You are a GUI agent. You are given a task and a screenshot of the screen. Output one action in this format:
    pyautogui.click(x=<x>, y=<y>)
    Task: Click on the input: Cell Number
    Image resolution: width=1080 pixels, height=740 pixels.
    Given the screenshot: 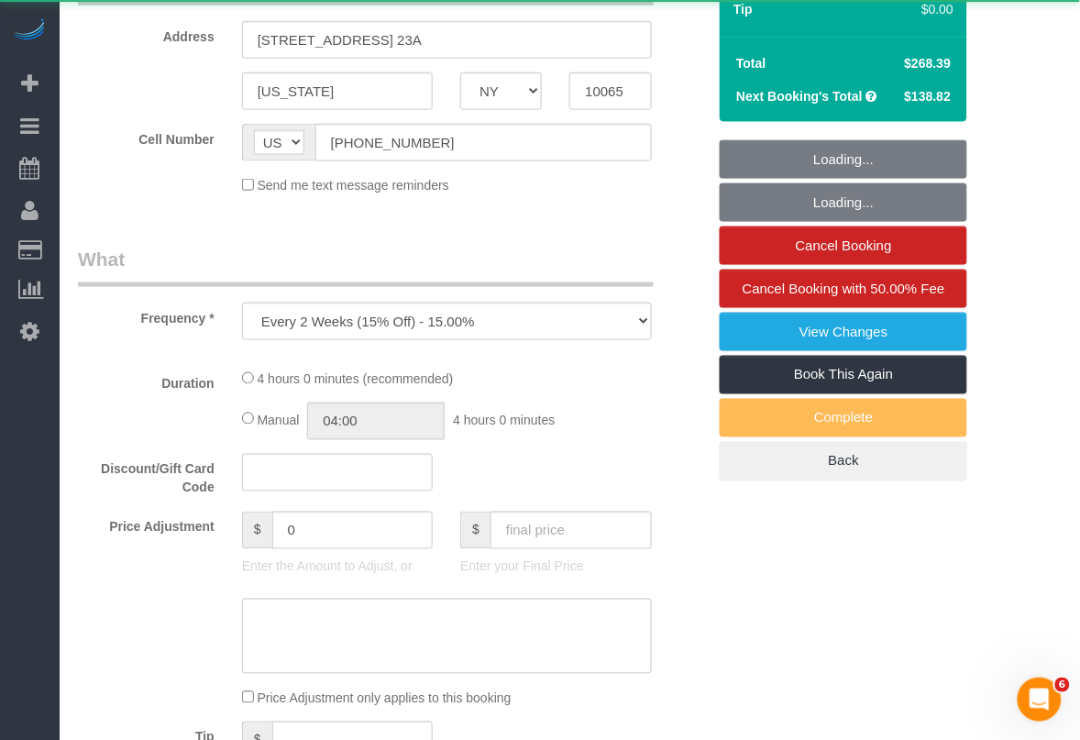 What is the action you would take?
    pyautogui.click(x=483, y=142)
    